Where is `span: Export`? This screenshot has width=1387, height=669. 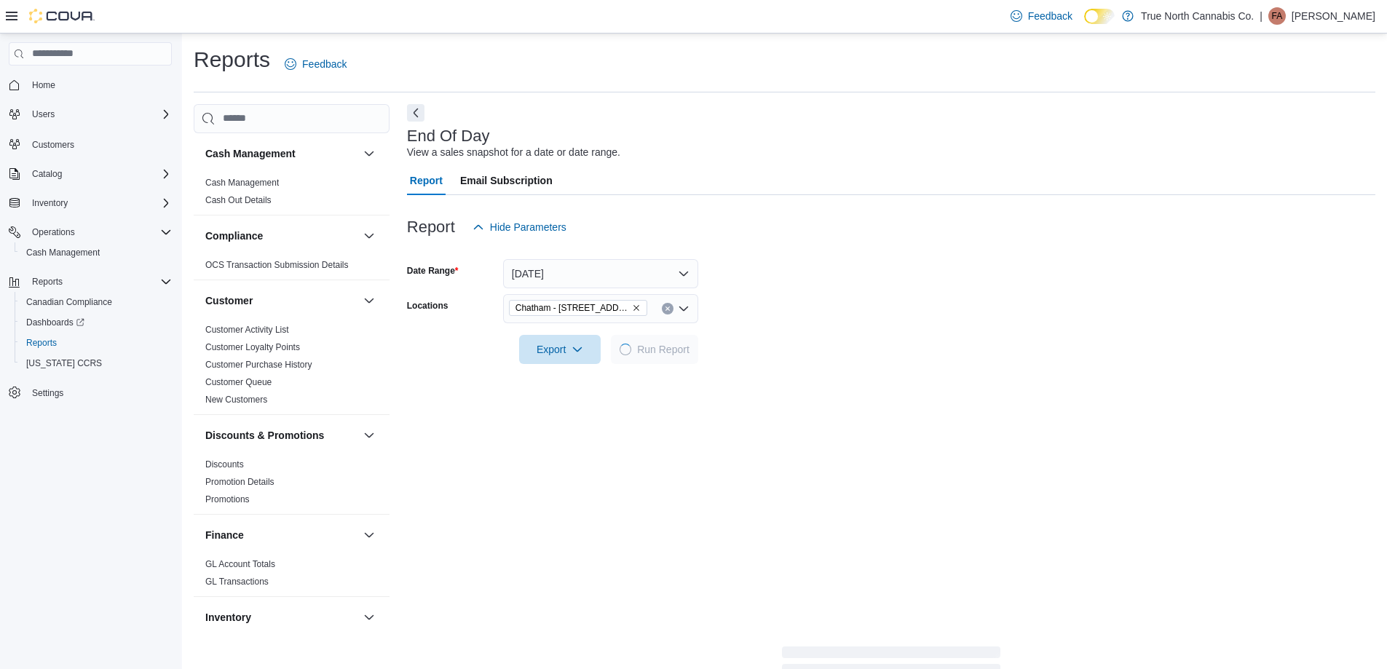
span: Export is located at coordinates (560, 350).